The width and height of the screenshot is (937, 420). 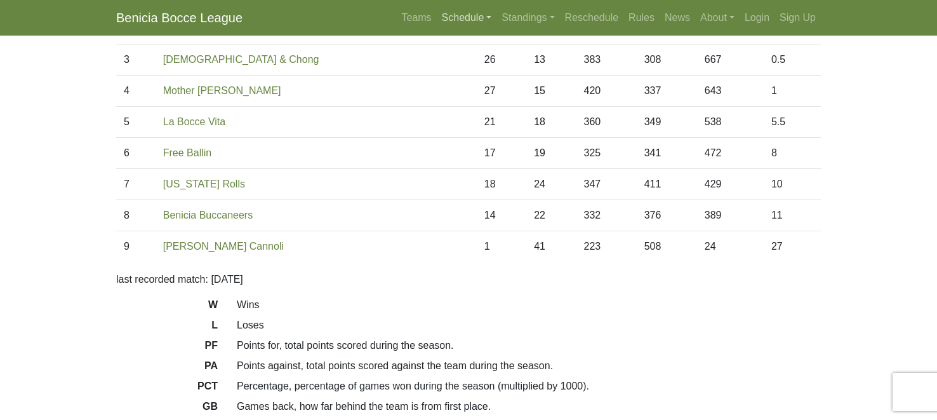 I want to click on td: 337, so click(x=667, y=91).